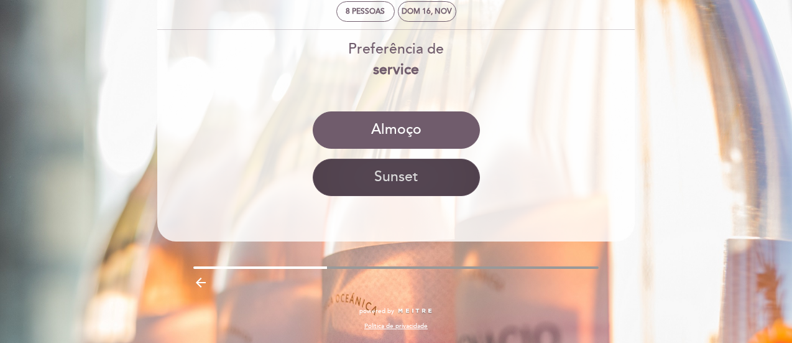  Describe the element at coordinates (396, 70) in the screenshot. I see `b: service` at that location.